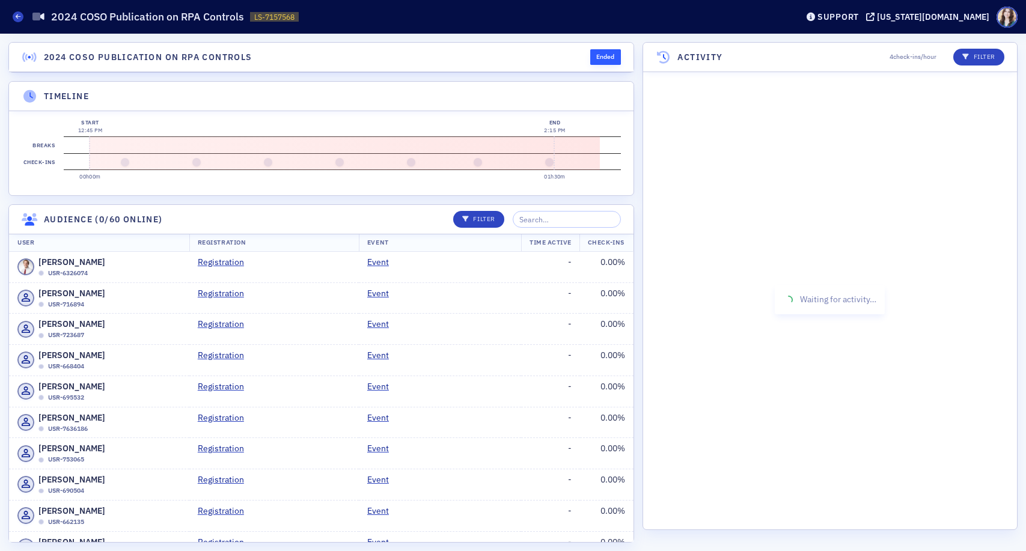  I want to click on span: USR-7636186, so click(68, 429).